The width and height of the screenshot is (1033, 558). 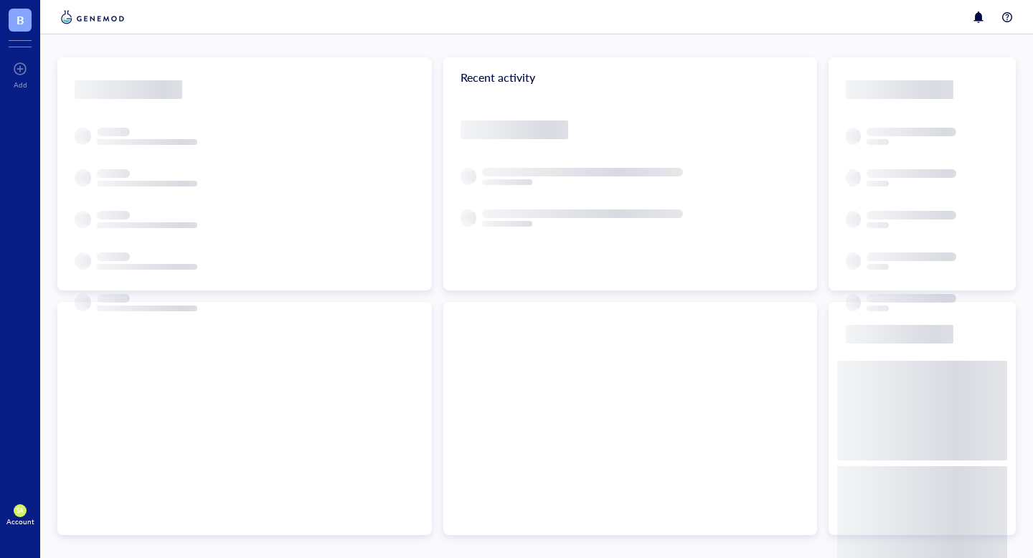 What do you see at coordinates (20, 19) in the screenshot?
I see `span: B` at bounding box center [20, 19].